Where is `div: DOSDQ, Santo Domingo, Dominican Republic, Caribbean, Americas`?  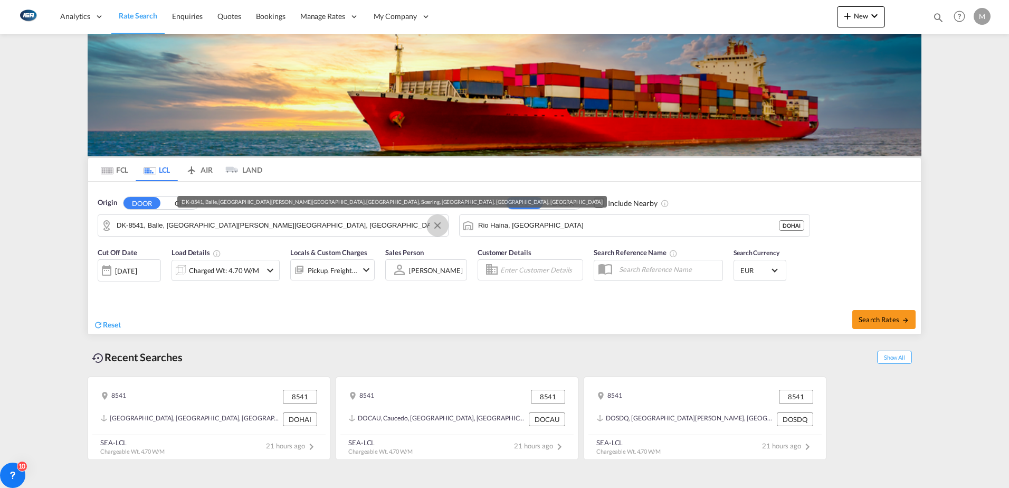
div: DOSDQ, Santo Domingo, Dominican Republic, Caribbean, Americas is located at coordinates (685, 419).